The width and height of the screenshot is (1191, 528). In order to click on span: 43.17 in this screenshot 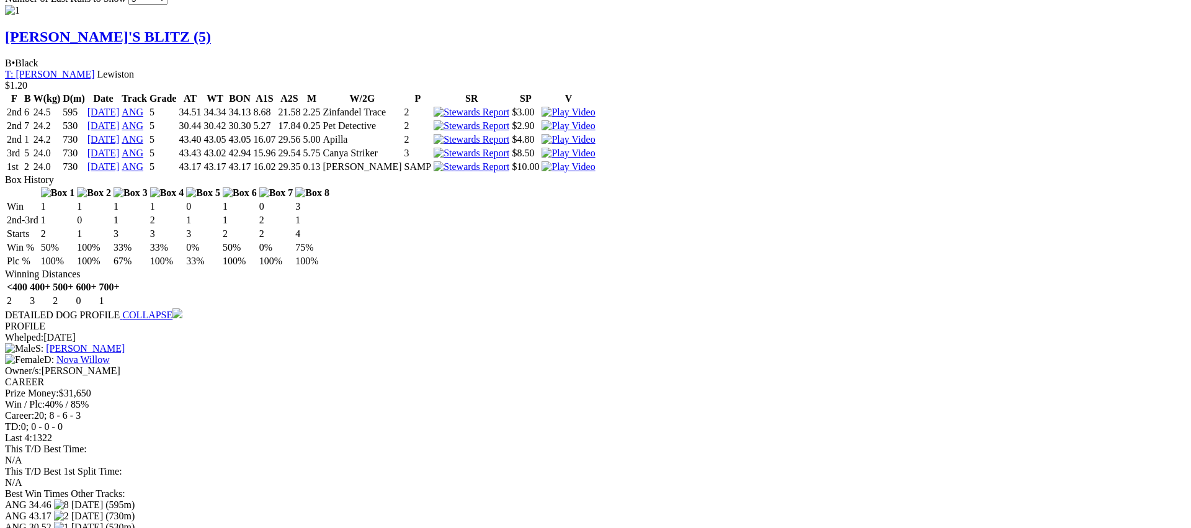, I will do `click(40, 515)`.